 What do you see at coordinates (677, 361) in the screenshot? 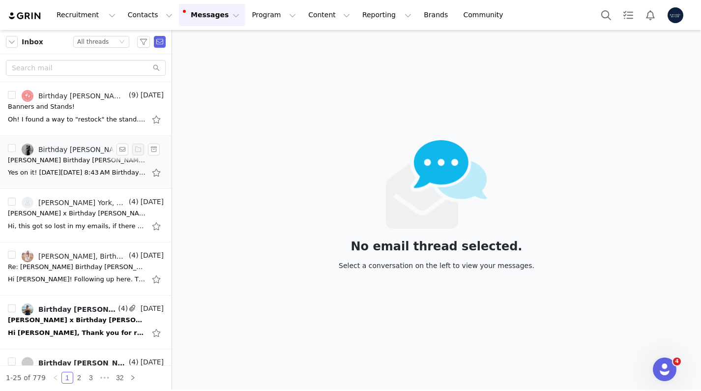
I see `span: 4` at bounding box center [677, 361].